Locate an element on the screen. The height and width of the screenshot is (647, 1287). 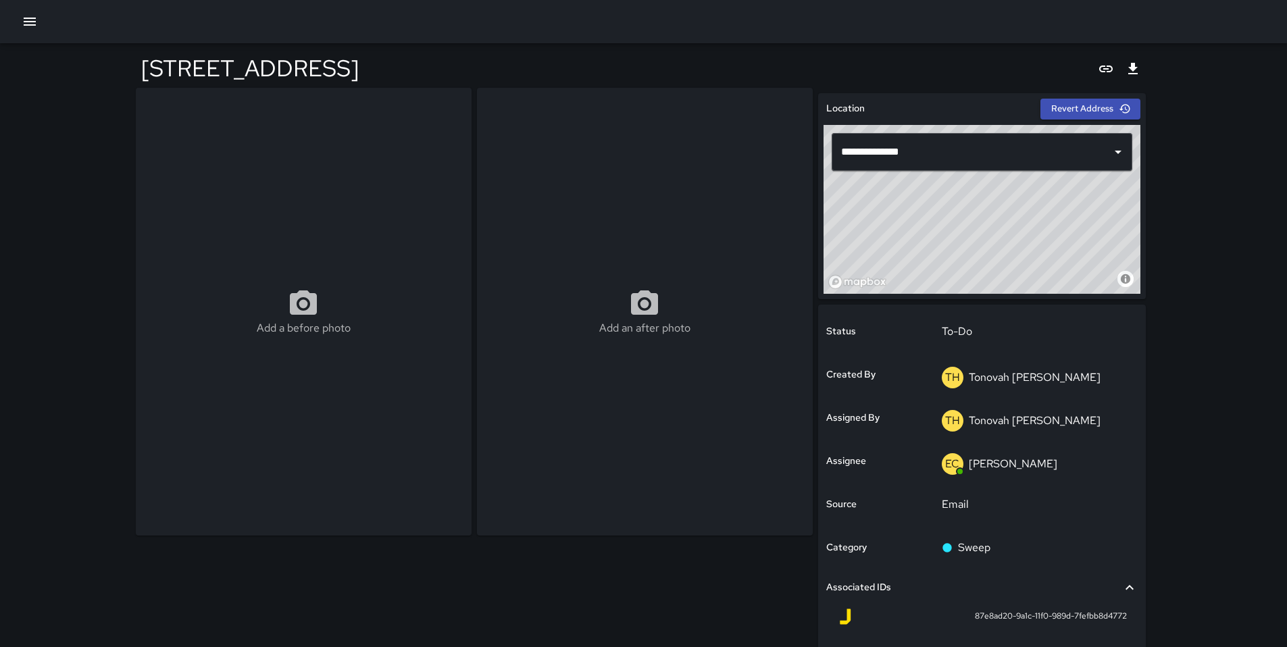
p: Add a before photo is located at coordinates (303, 328).